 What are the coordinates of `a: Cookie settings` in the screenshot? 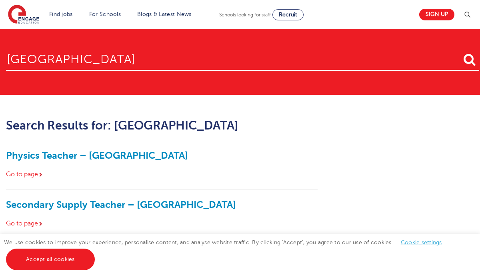 It's located at (421, 242).